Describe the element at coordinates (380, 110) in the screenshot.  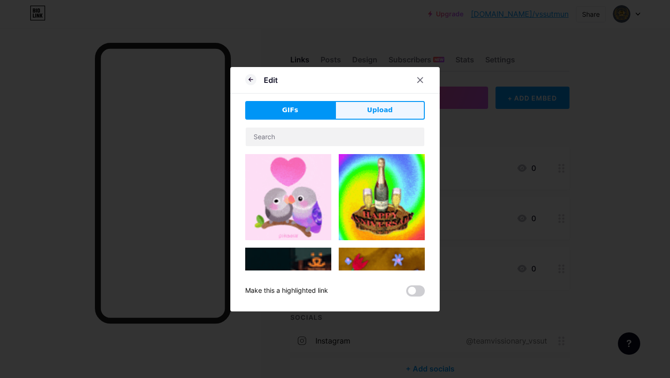
I see `span: Upload` at that location.